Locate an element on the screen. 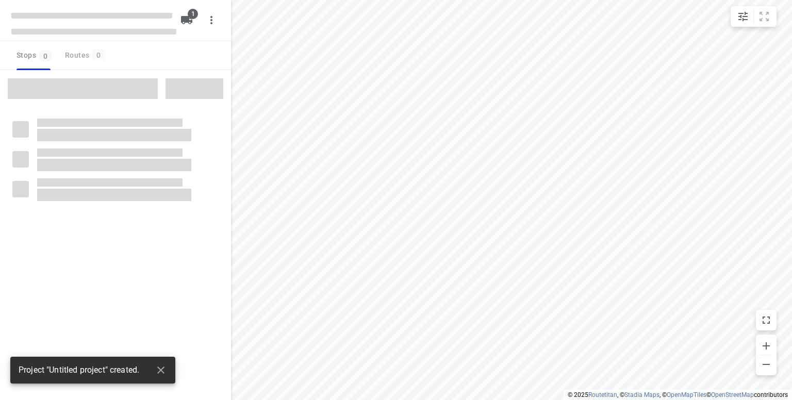 The image size is (792, 400). a: Stadia Maps is located at coordinates (642, 395).